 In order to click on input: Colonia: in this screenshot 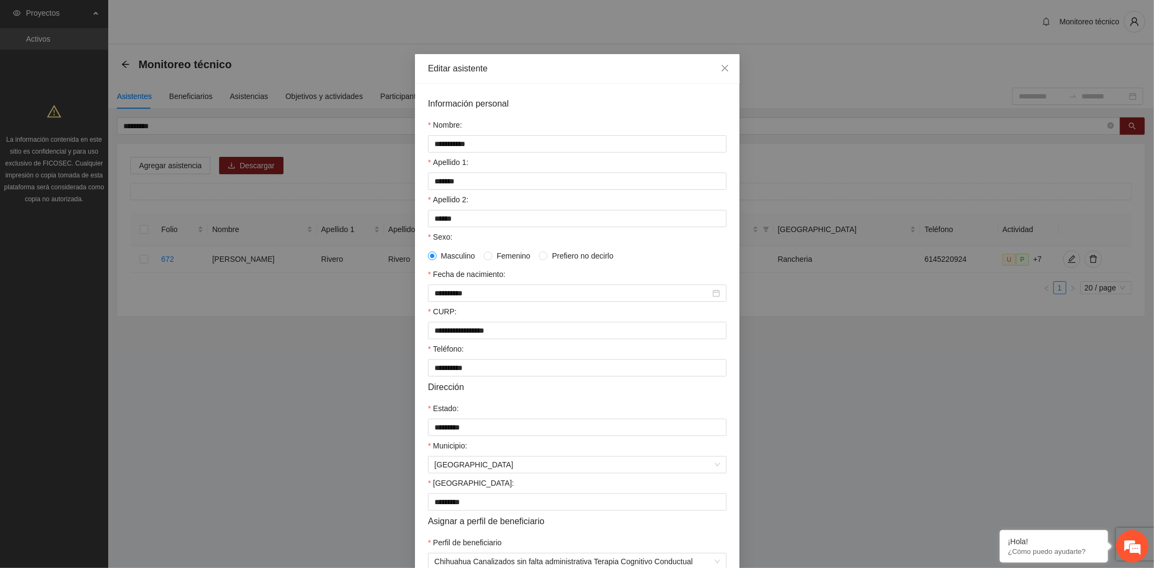, I will do `click(577, 502)`.